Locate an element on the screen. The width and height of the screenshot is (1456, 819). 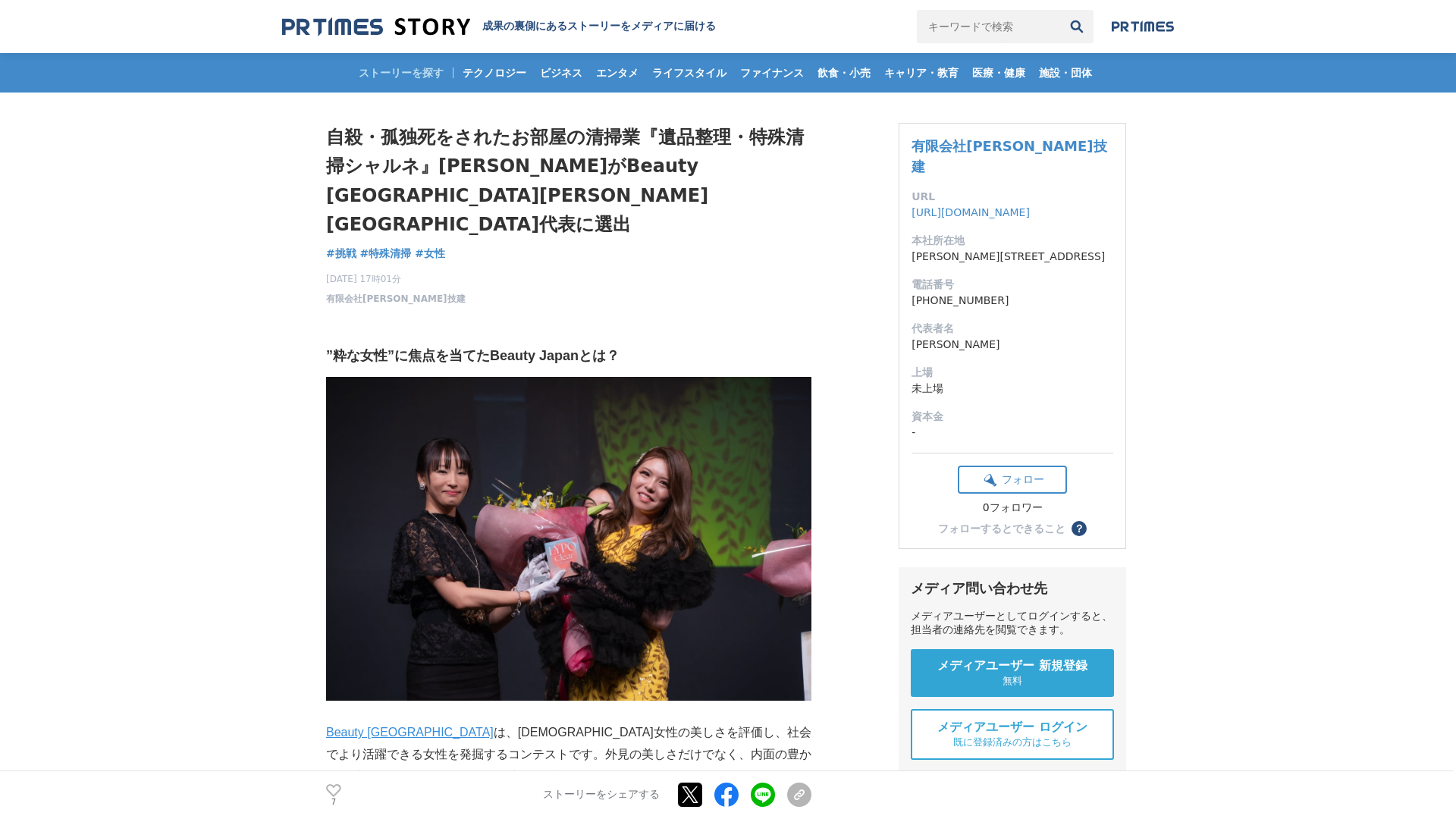
input: キーワードで検索 is located at coordinates (988, 27).